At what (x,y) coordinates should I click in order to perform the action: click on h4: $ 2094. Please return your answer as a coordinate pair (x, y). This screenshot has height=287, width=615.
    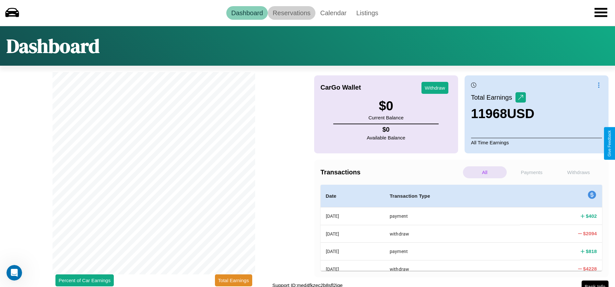
    Looking at the image, I should click on (590, 234).